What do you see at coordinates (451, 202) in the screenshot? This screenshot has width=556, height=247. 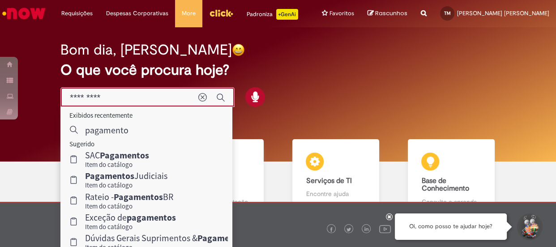 I see `p: Consulte e aprenda` at bounding box center [451, 202].